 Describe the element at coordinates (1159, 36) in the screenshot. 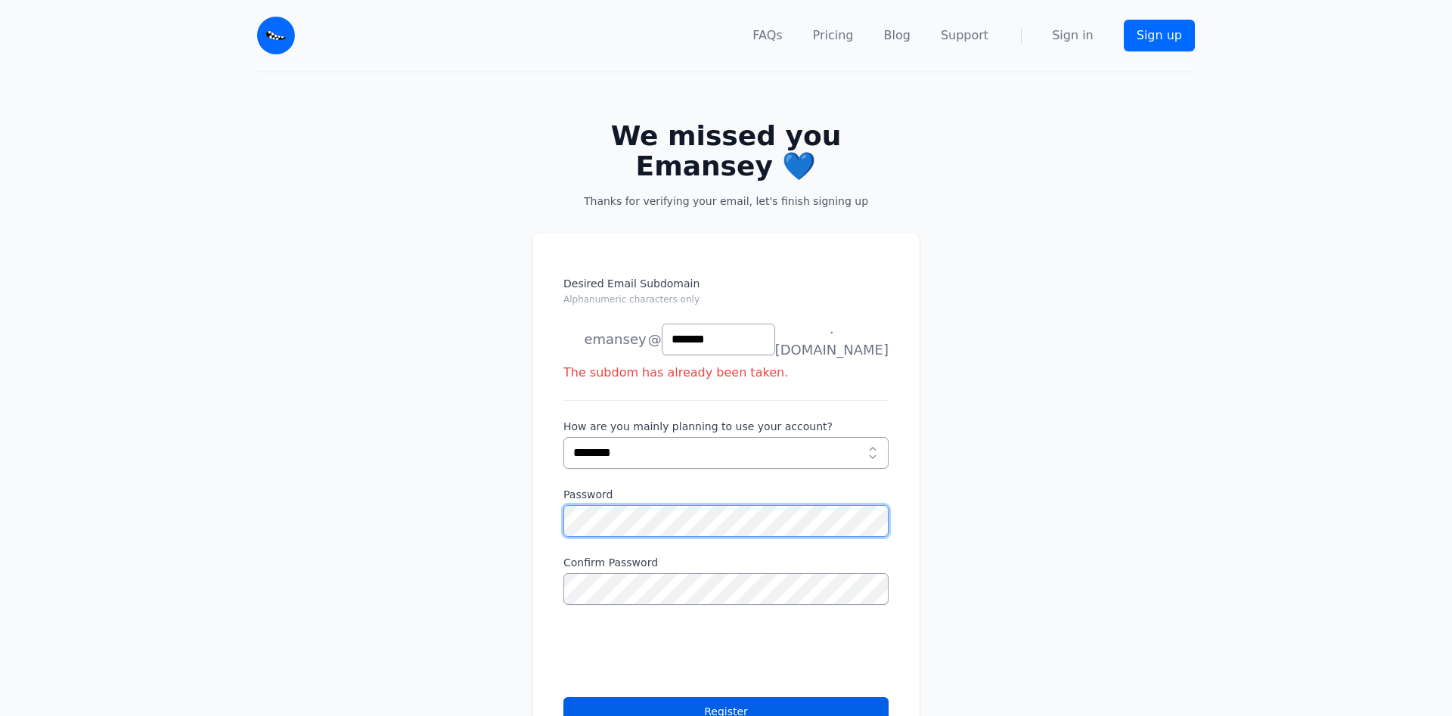

I see `a: Sign up` at that location.